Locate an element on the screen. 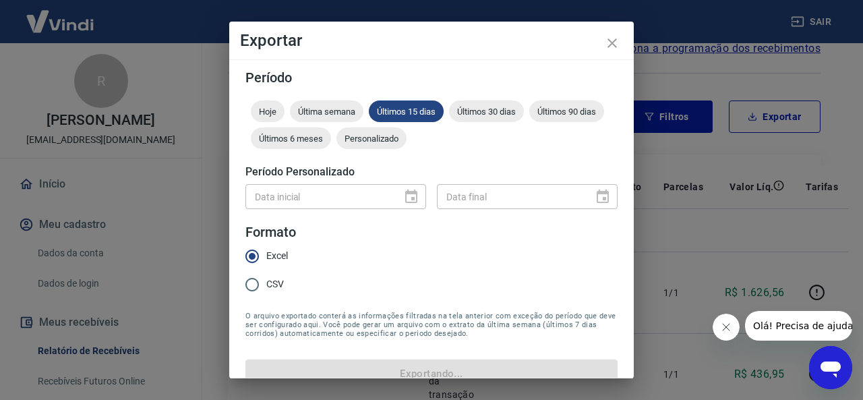 The image size is (863, 400). span: Última semana is located at coordinates (326, 111).